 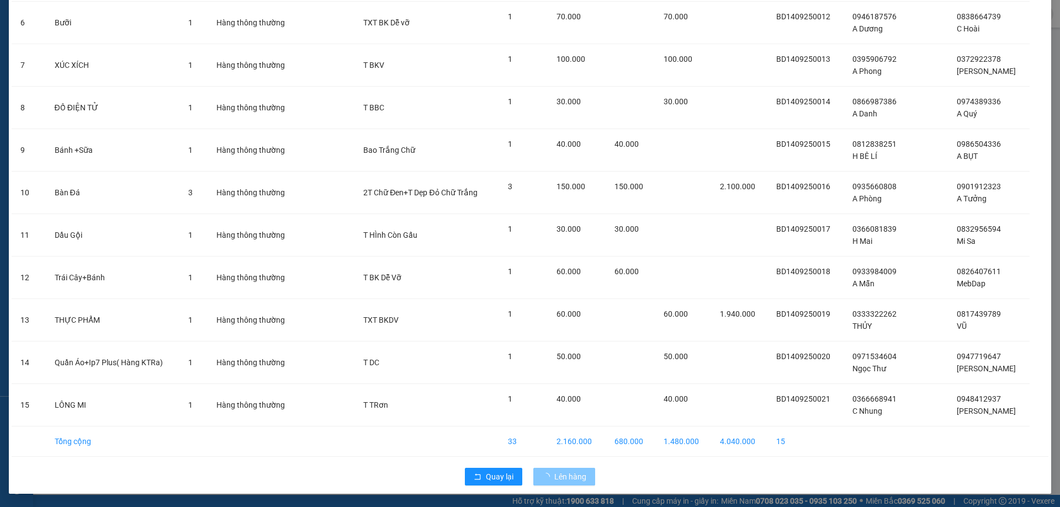 I want to click on span: A Mẫn, so click(x=863, y=284).